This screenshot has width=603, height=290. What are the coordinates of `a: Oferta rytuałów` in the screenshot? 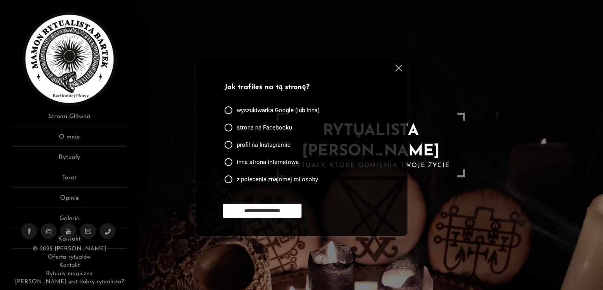 It's located at (69, 257).